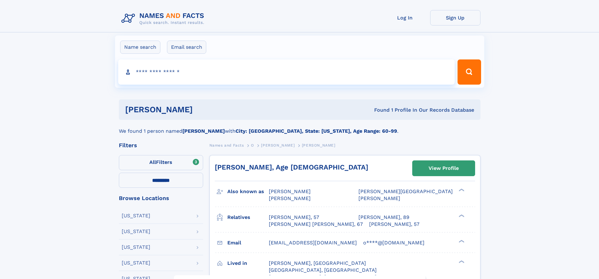 The width and height of the screenshot is (599, 279). I want to click on div: Filters, so click(161, 145).